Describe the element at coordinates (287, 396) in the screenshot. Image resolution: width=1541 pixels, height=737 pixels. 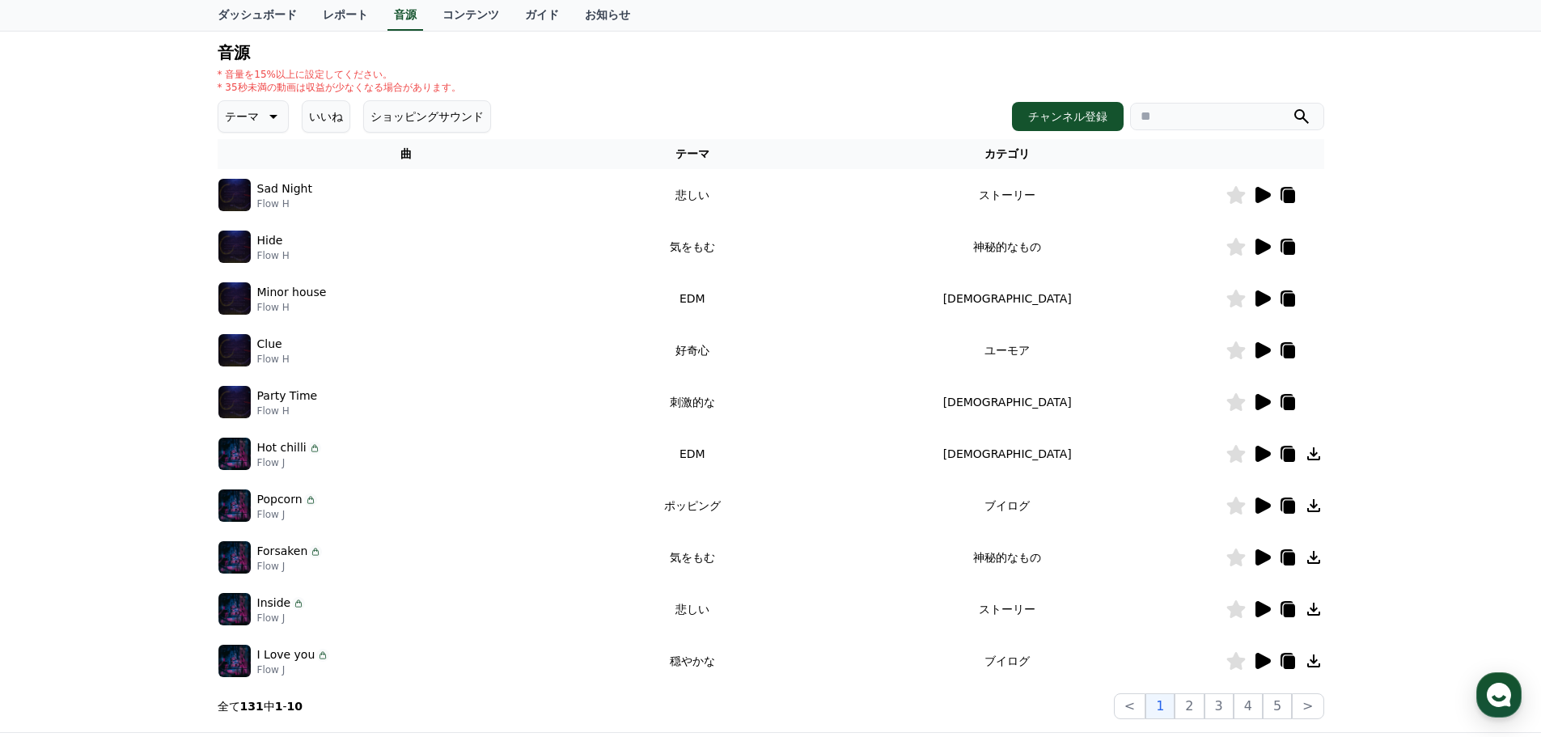
I see `p: Party Time` at that location.